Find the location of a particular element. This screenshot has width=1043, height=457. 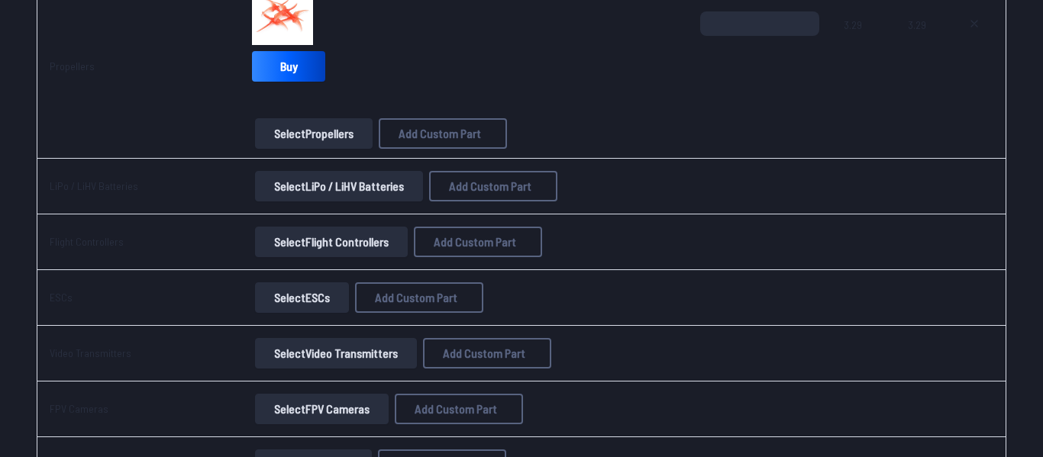

button: SelectFPV Cameras is located at coordinates (321, 409).